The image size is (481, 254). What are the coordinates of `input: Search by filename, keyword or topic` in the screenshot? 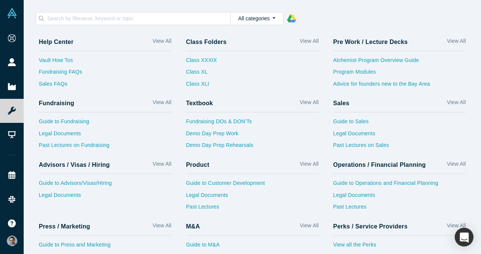 It's located at (138, 18).